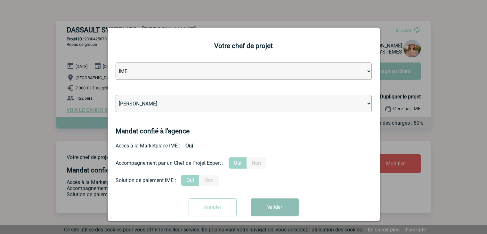 This screenshot has width=487, height=234. I want to click on div: Solution de paiement IME :, so click(146, 180).